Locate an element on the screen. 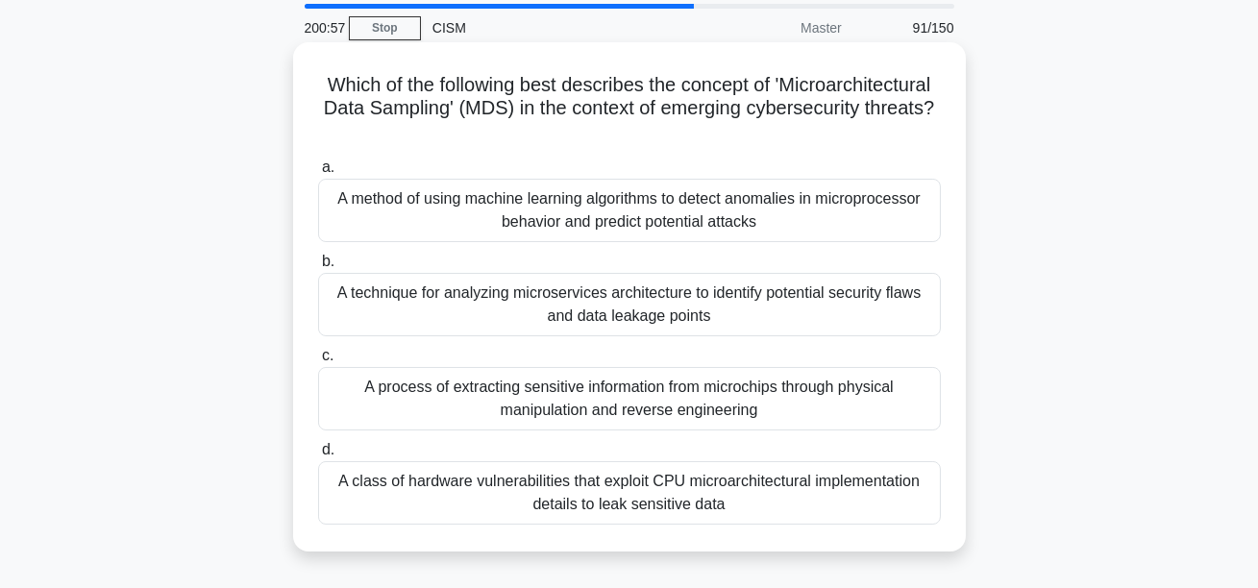  div: 200:57 is located at coordinates (321, 28).